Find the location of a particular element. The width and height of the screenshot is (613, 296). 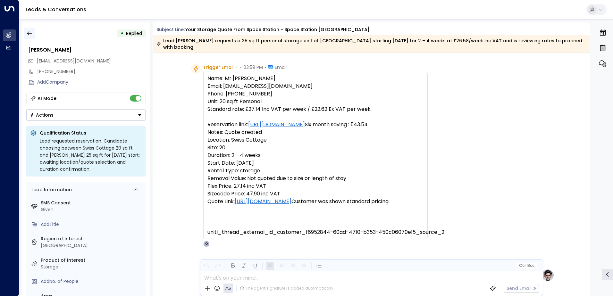

label: SMS Consent is located at coordinates (92, 203).